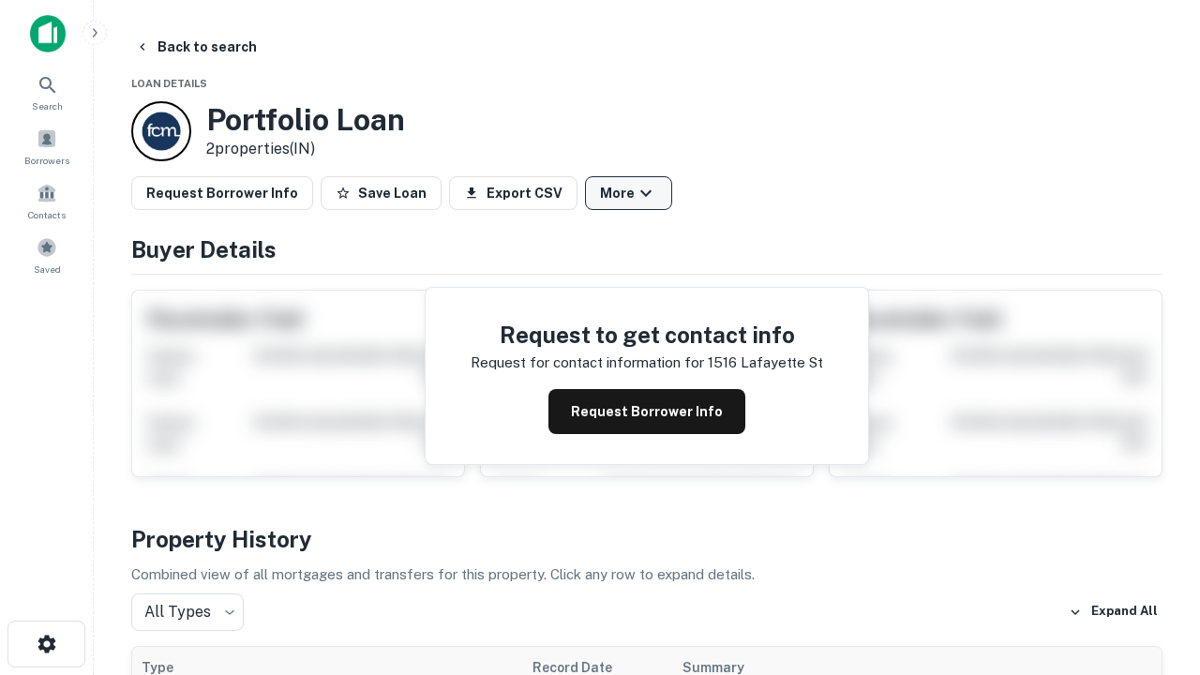  Describe the element at coordinates (47, 106) in the screenshot. I see `span: Search` at that location.